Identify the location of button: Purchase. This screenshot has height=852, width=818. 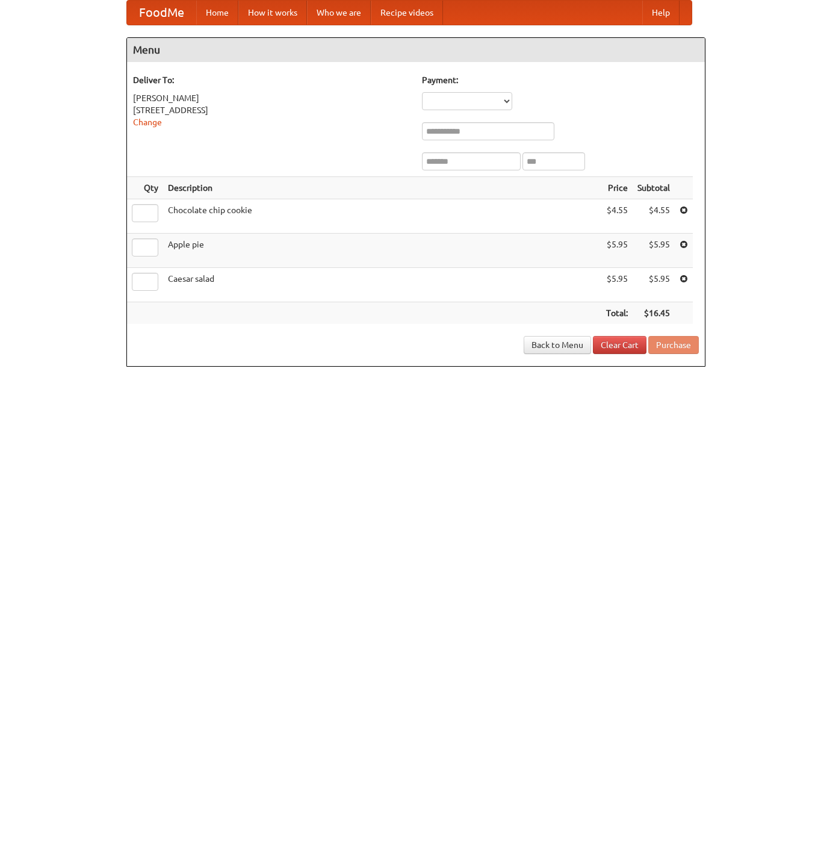
(674, 345).